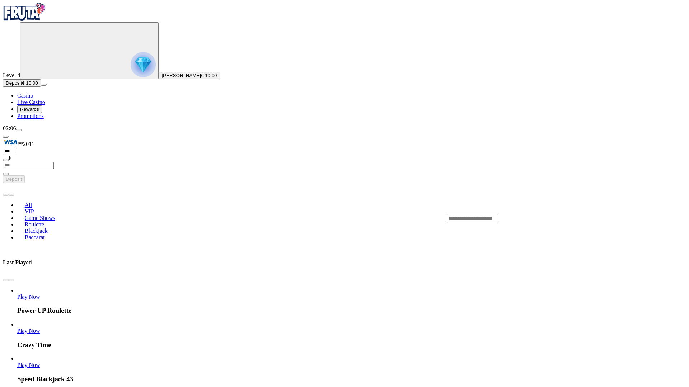  Describe the element at coordinates (29, 212) in the screenshot. I see `a: VIP` at that location.